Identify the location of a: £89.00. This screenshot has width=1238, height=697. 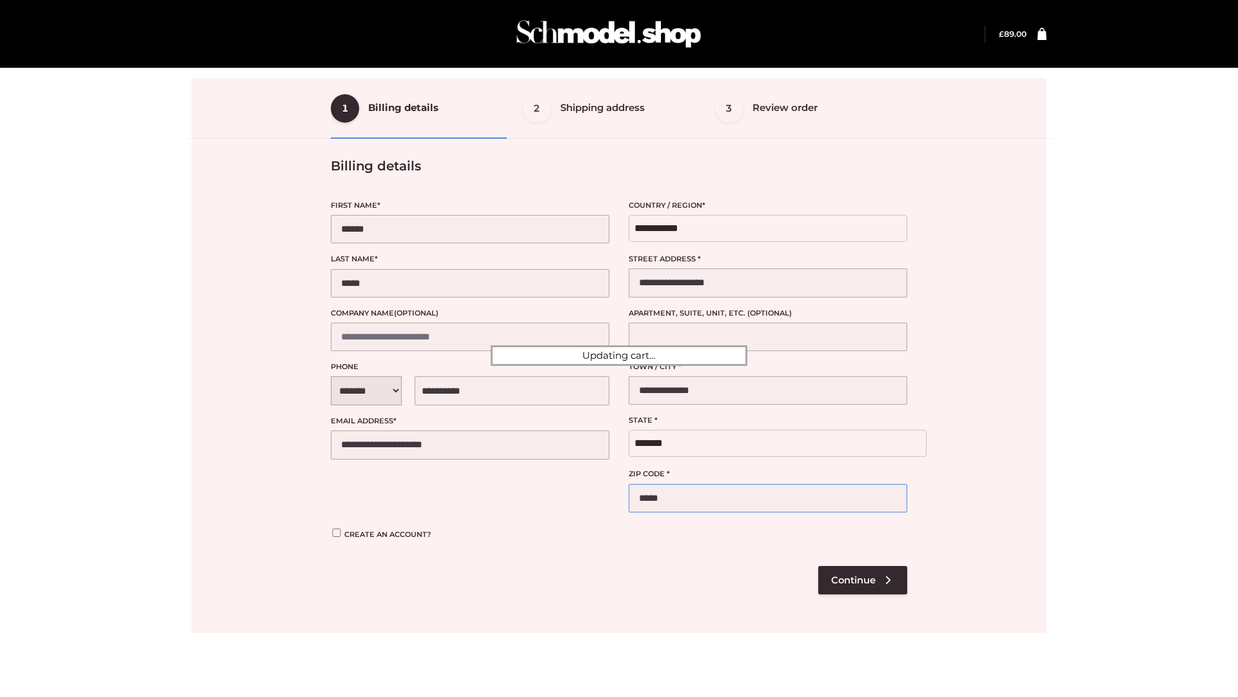
(1013, 34).